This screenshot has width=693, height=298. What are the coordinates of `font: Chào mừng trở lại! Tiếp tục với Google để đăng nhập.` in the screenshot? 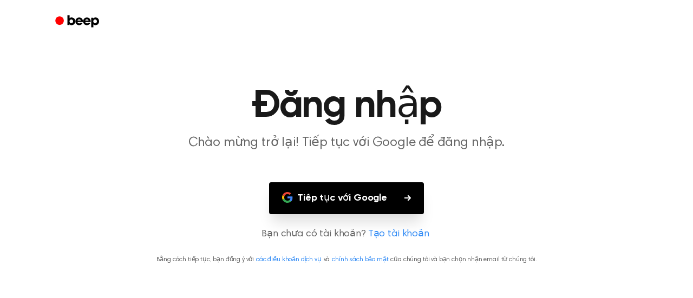 It's located at (347, 143).